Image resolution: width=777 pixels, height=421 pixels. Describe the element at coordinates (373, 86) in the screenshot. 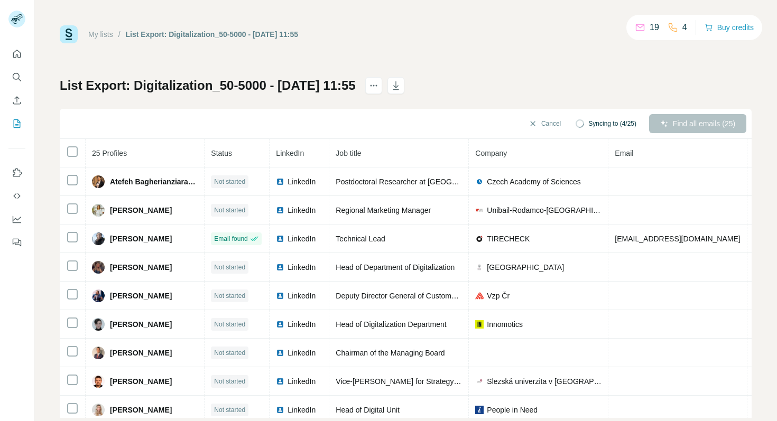

I see `button: actions` at that location.